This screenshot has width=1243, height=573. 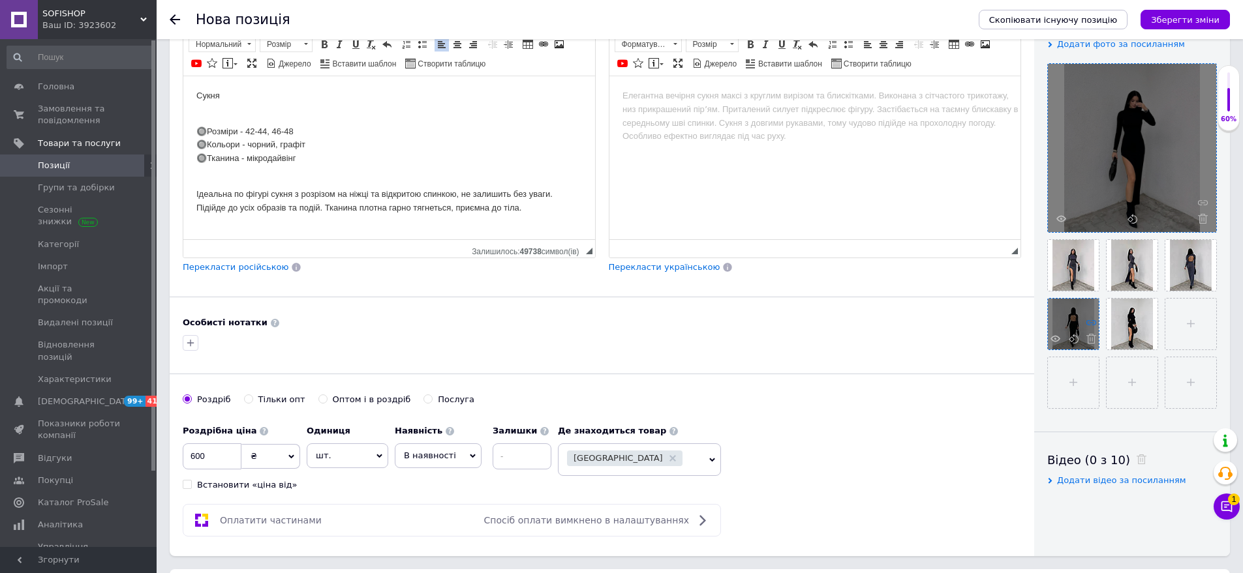 I want to click on span: Джерело, so click(x=294, y=64).